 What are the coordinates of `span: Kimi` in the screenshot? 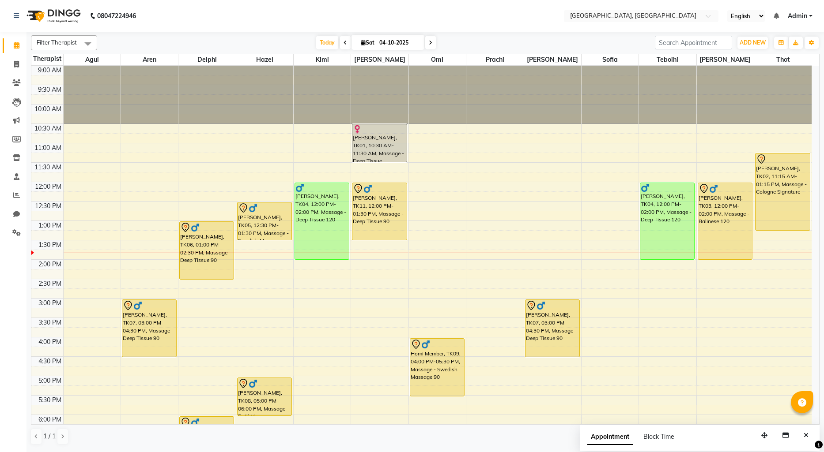 It's located at (322, 60).